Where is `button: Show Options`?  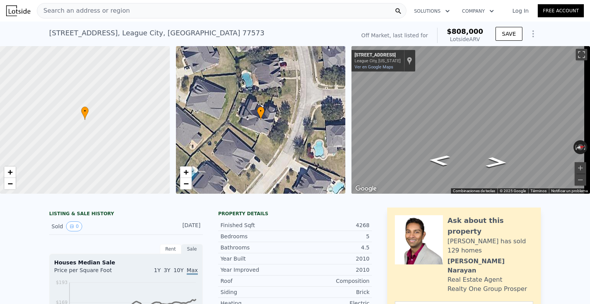
button: Show Options is located at coordinates (533, 34).